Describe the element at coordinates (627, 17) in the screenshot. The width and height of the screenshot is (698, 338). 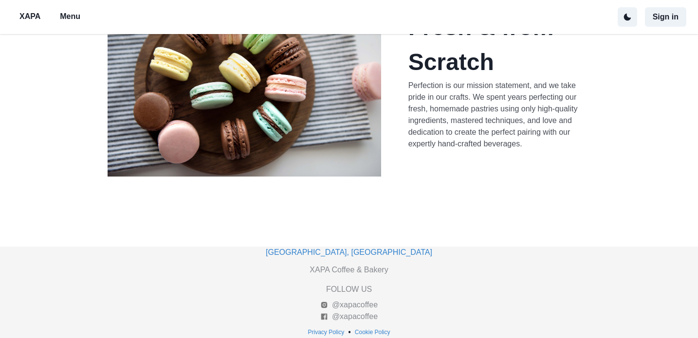
I see `button: active dark theme mode` at that location.